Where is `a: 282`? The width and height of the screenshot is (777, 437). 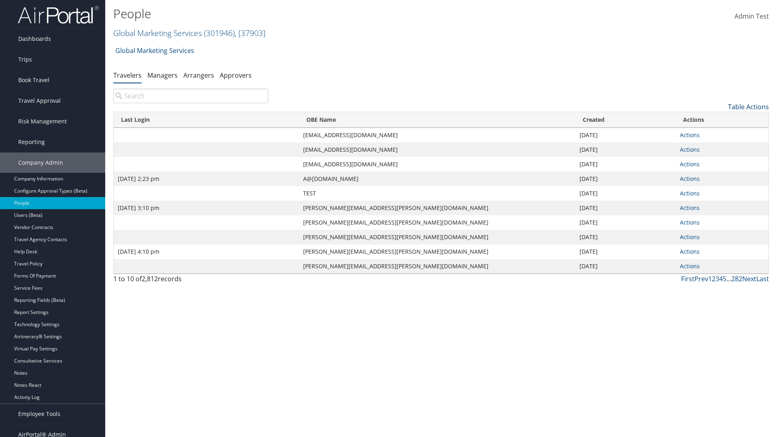
a: 282 is located at coordinates (736, 279).